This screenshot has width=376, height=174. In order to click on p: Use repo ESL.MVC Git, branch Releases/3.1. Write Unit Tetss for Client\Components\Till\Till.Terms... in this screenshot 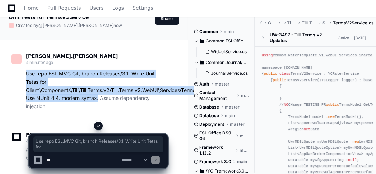, I will do `click(97, 90)`.